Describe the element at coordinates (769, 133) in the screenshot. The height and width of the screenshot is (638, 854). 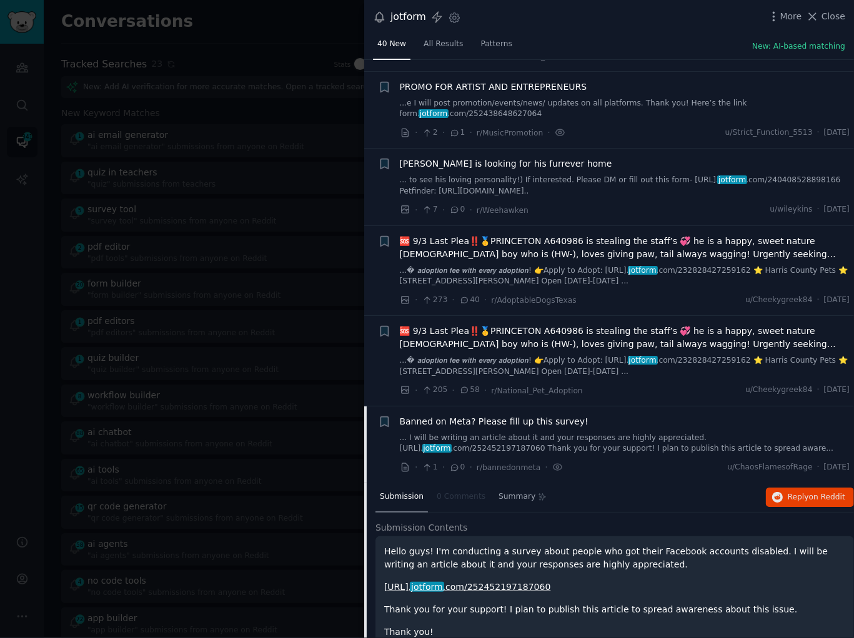
I see `span: u/Strict_Function_5513` at that location.